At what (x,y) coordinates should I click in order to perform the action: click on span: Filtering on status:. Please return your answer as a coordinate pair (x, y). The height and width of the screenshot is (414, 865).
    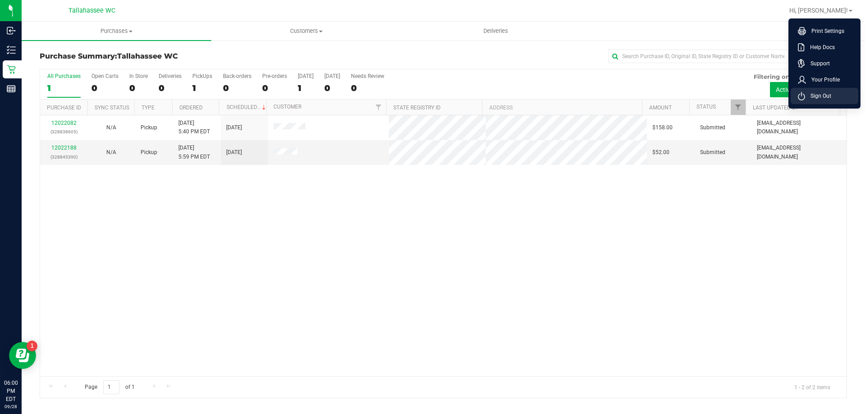
    Looking at the image, I should click on (783, 77).